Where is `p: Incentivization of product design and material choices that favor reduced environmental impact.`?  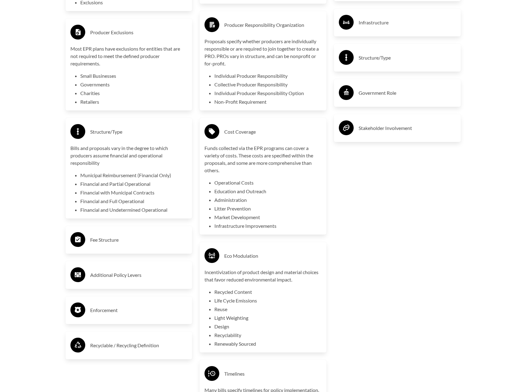
p: Incentivization of product design and material choices that favor reduced environmental impact. is located at coordinates (263, 276).